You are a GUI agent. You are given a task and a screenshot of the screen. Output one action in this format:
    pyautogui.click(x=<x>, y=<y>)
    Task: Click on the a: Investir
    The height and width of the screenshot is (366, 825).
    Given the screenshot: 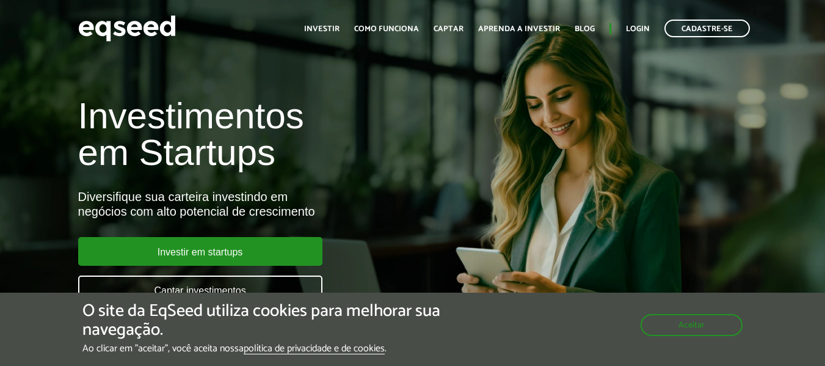 What is the action you would take?
    pyautogui.click(x=322, y=29)
    